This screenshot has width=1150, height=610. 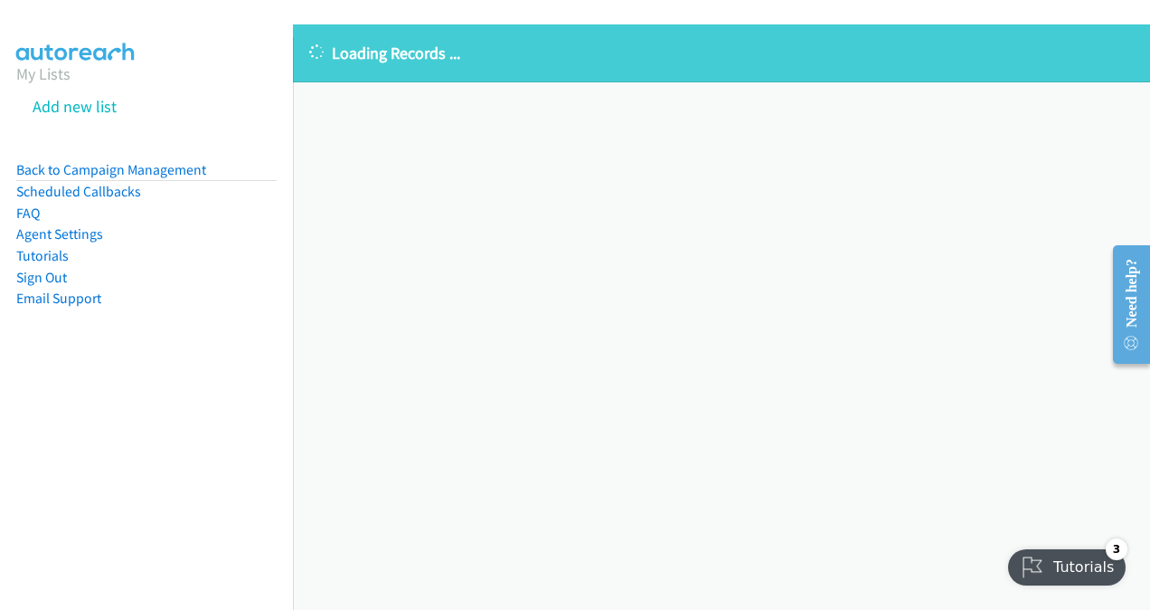 What do you see at coordinates (43, 73) in the screenshot?
I see `a: My Lists` at bounding box center [43, 73].